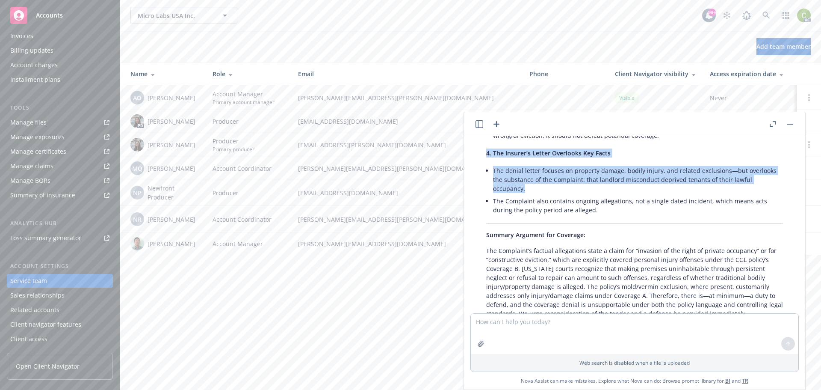  I want to click on li: The denial letter focuses on property damage, bodily injury, and related exclusions—but overlooks..., so click(638, 179).